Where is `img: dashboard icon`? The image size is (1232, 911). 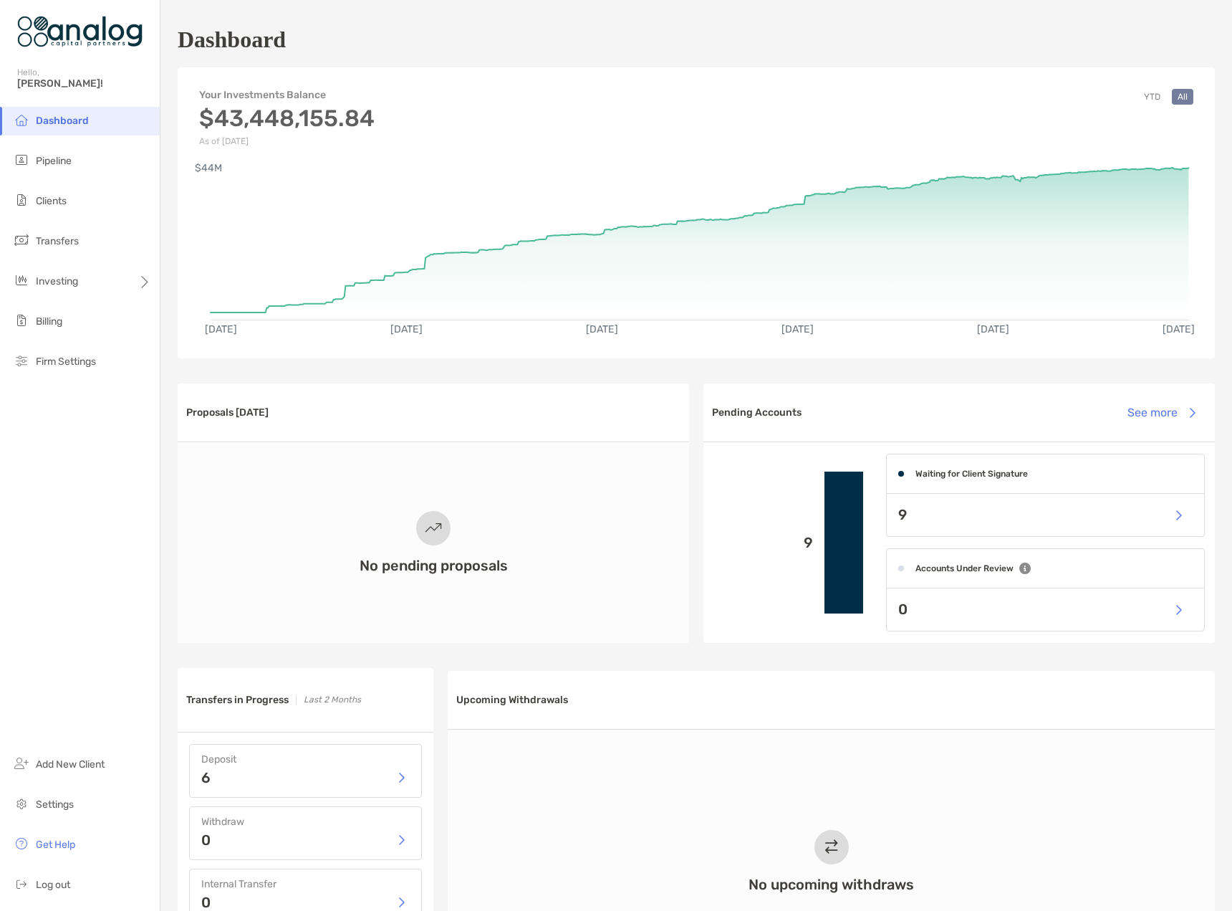 img: dashboard icon is located at coordinates (21, 120).